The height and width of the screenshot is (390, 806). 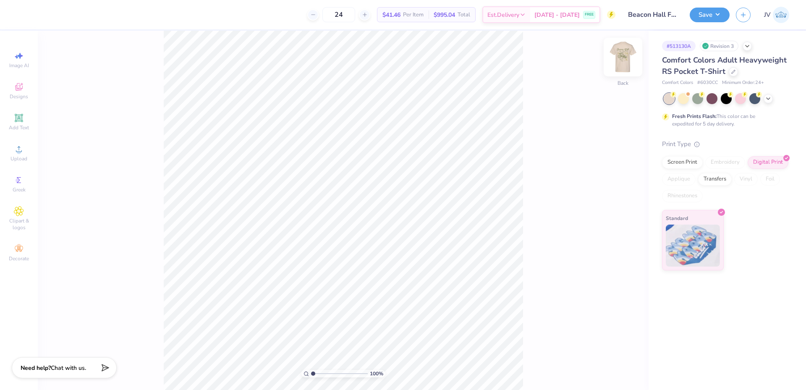 I want to click on button: Save, so click(x=710, y=15).